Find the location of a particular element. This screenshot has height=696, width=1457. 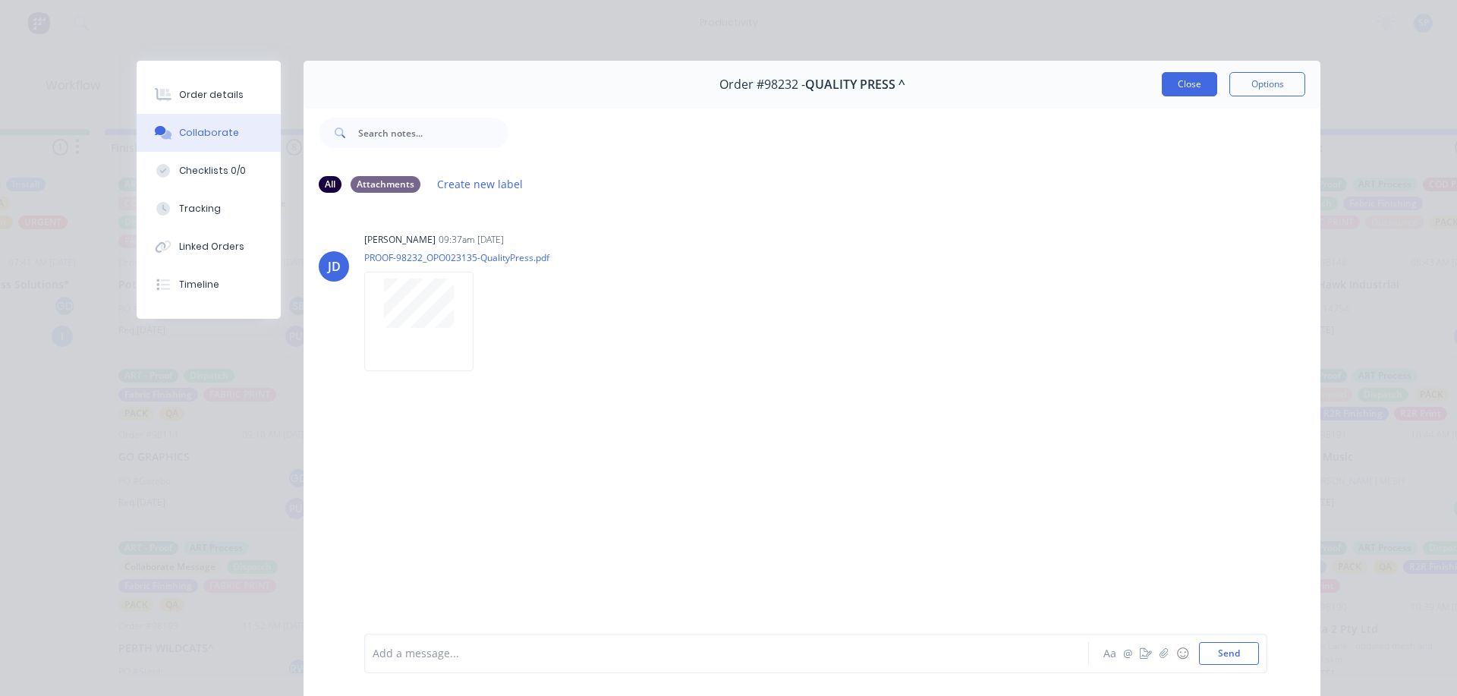

button: Aa is located at coordinates (1109, 653).